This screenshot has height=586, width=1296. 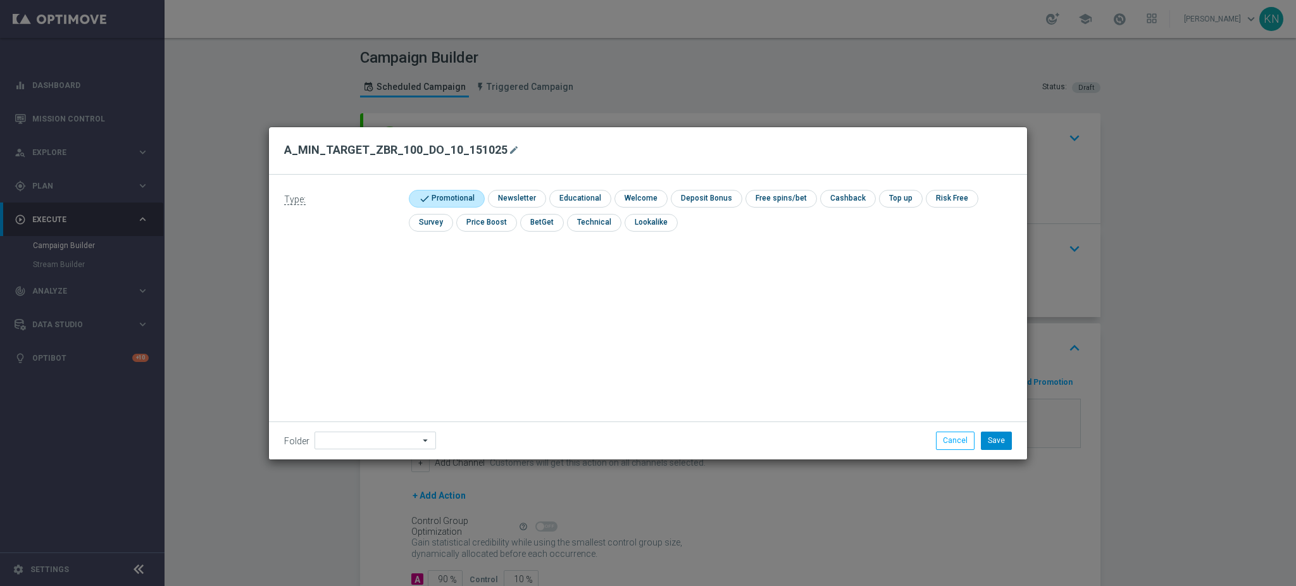 What do you see at coordinates (295, 199) in the screenshot?
I see `span: Type:` at bounding box center [295, 199].